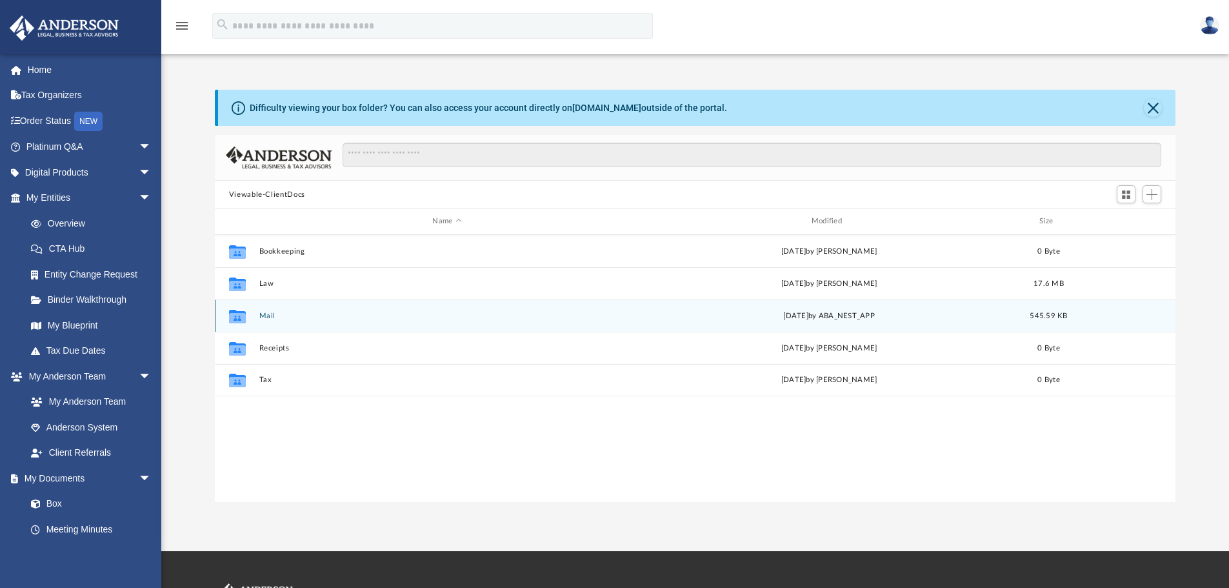 Image resolution: width=1229 pixels, height=588 pixels. Describe the element at coordinates (64, 28) in the screenshot. I see `img: Anderson Advisors Platinum Portal` at that location.